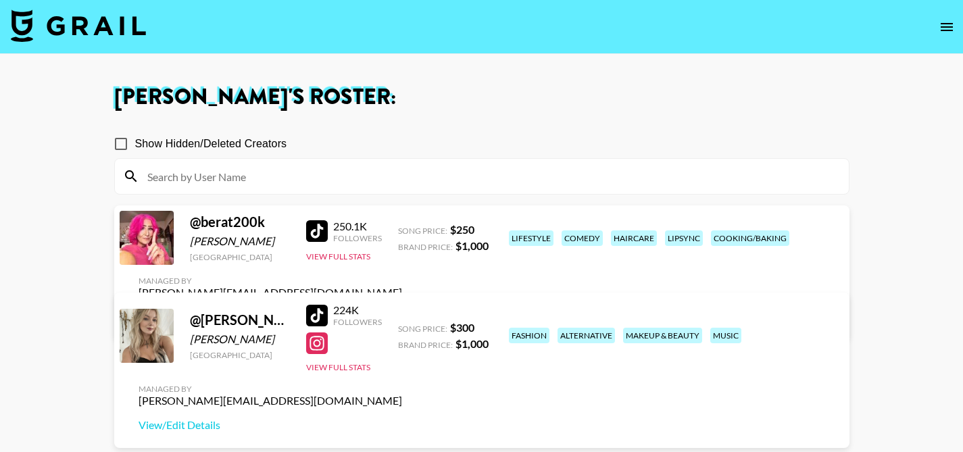  What do you see at coordinates (947, 27) in the screenshot?
I see `button: open drawer` at bounding box center [947, 27].